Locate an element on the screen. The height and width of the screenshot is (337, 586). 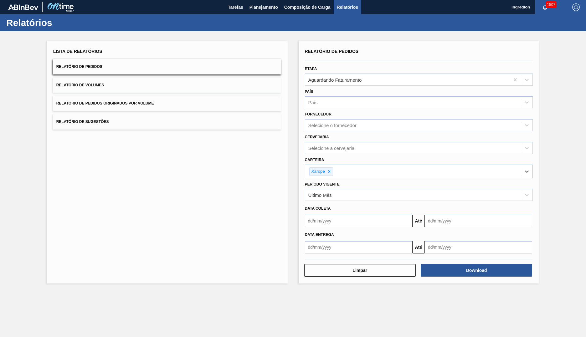
span: Relatório de Volumes is located at coordinates (80, 85).